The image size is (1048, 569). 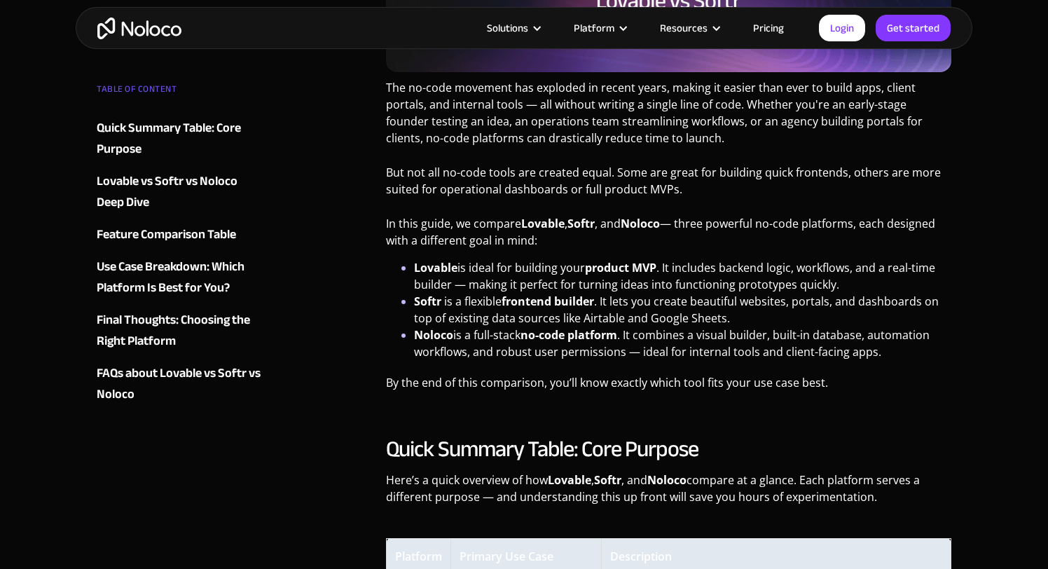 What do you see at coordinates (683, 343) in the screenshot?
I see `li: is a full-stack . It combines a visual builder, built-in database, automation workflows, and robu...` at bounding box center [683, 343].